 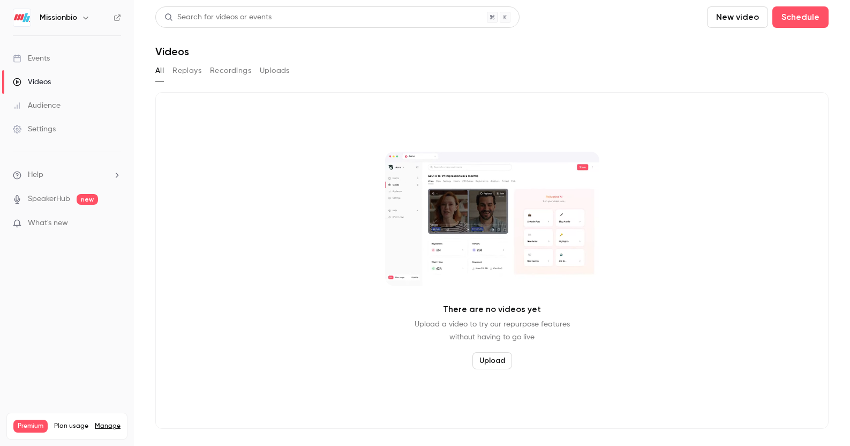 What do you see at coordinates (800, 17) in the screenshot?
I see `button: Schedule` at bounding box center [800, 17].